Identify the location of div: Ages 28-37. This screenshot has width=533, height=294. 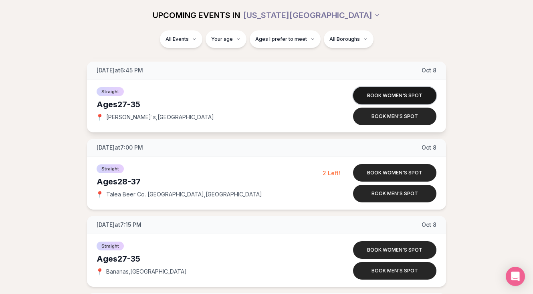
(209, 182).